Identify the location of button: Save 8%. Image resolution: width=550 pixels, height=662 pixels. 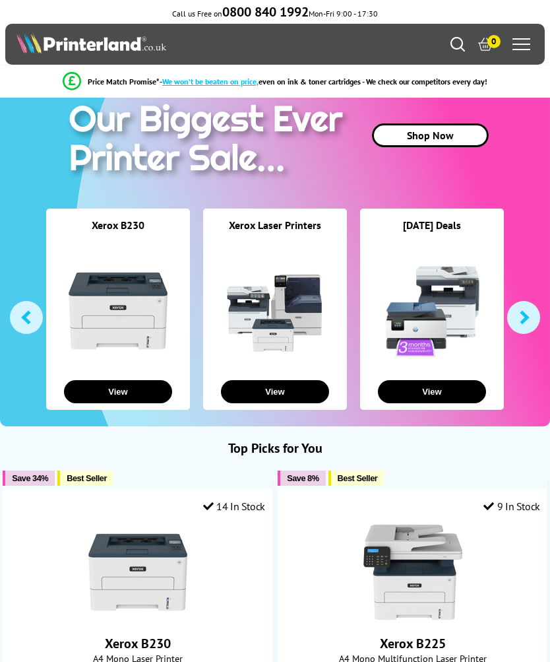
(301, 478).